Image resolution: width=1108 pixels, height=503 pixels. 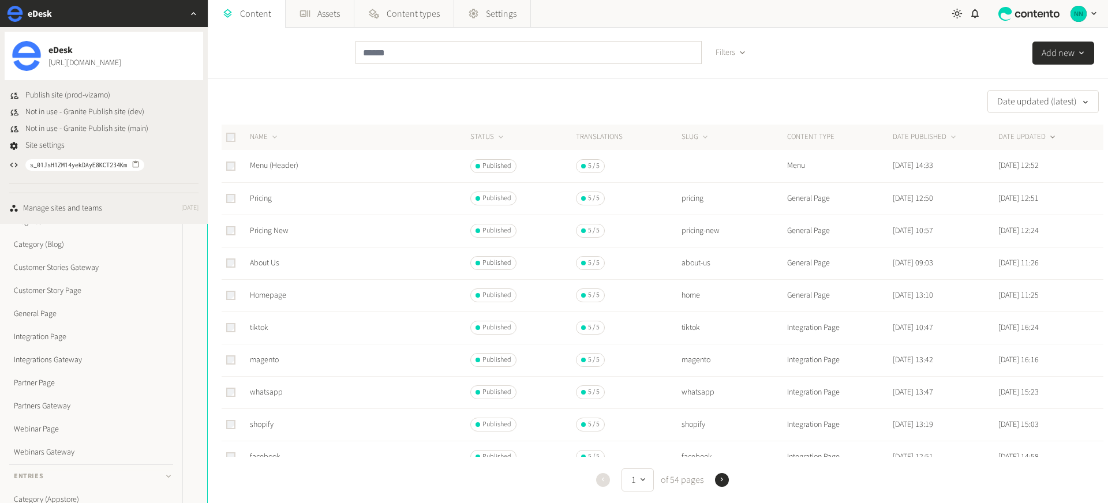 What do you see at coordinates (695, 137) in the screenshot?
I see `button: SLUG` at bounding box center [695, 137].